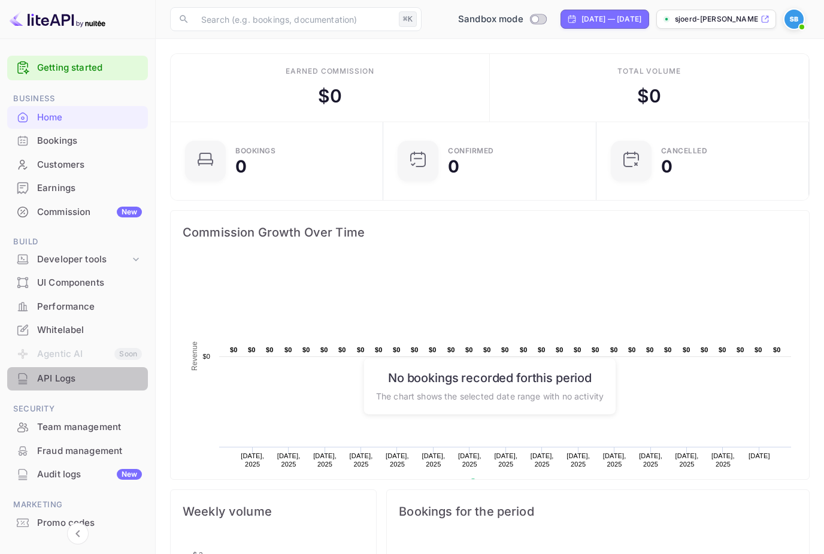 This screenshot has height=554, width=824. I want to click on a: API Logs, so click(77, 378).